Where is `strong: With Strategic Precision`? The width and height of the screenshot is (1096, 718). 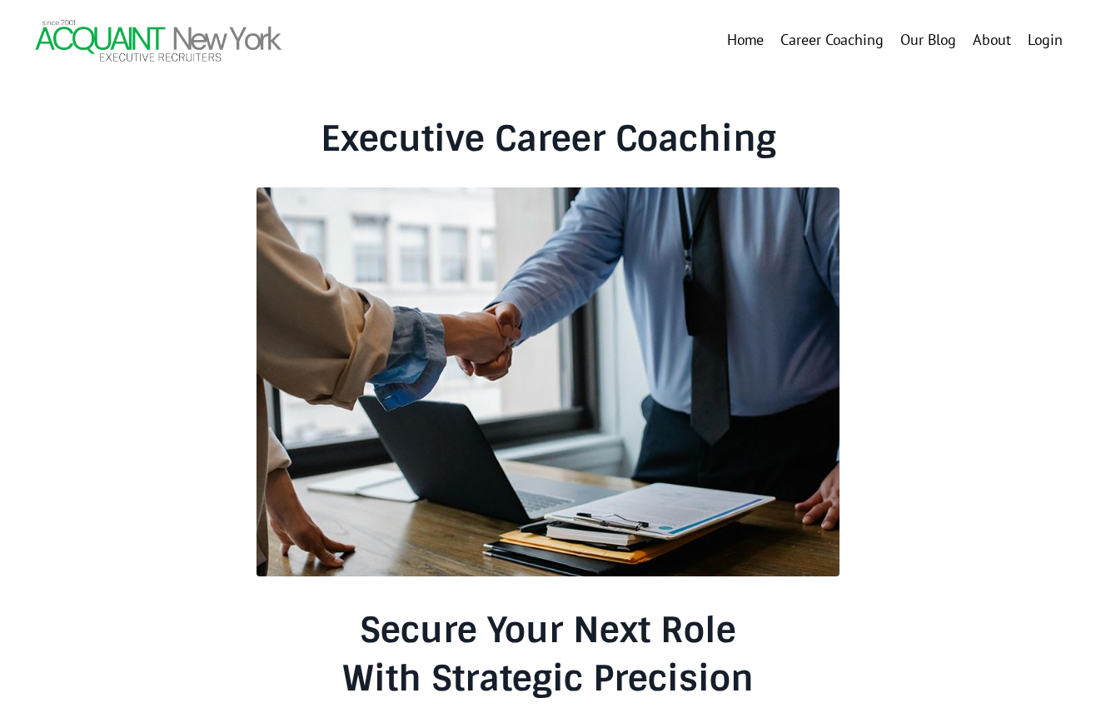 strong: With Strategic Precision is located at coordinates (548, 678).